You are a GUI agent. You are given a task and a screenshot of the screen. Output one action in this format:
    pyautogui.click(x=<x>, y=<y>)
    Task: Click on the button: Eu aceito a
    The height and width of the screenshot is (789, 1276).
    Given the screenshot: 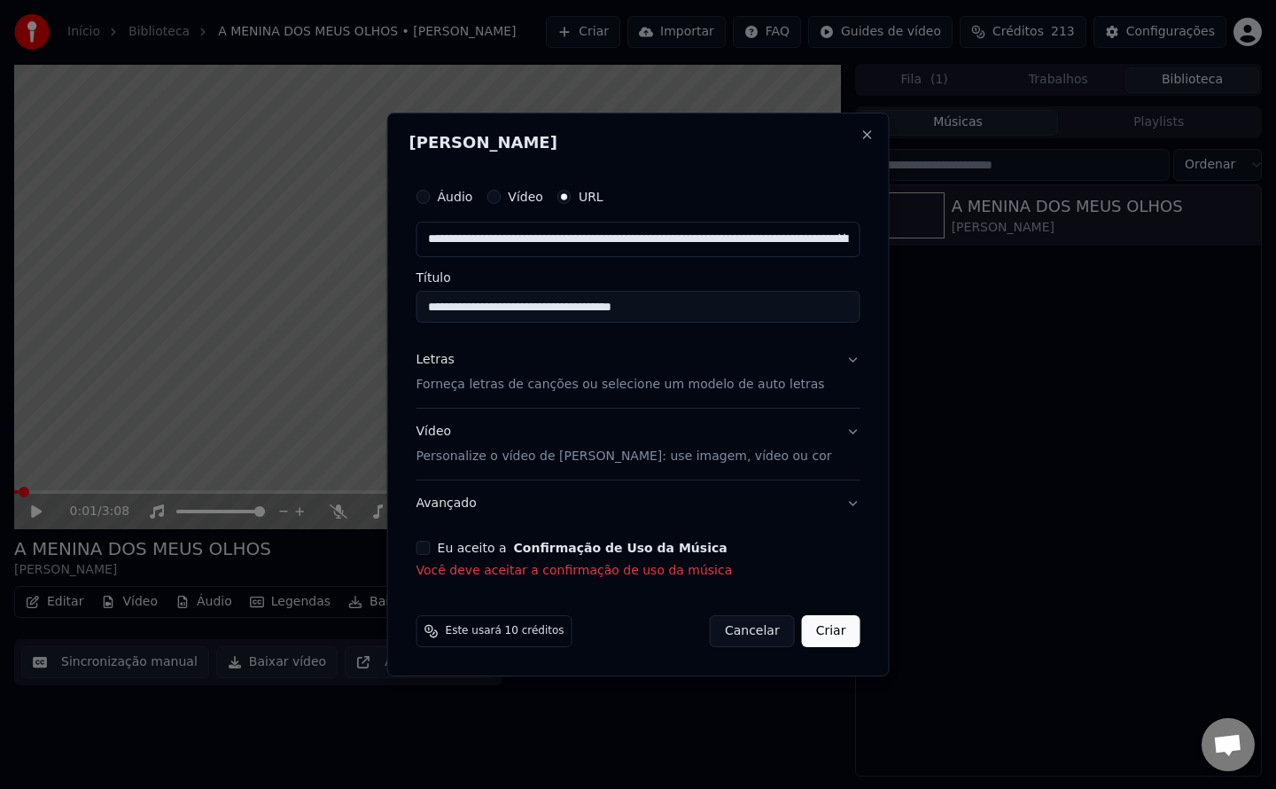 What is the action you would take?
    pyautogui.click(x=620, y=548)
    